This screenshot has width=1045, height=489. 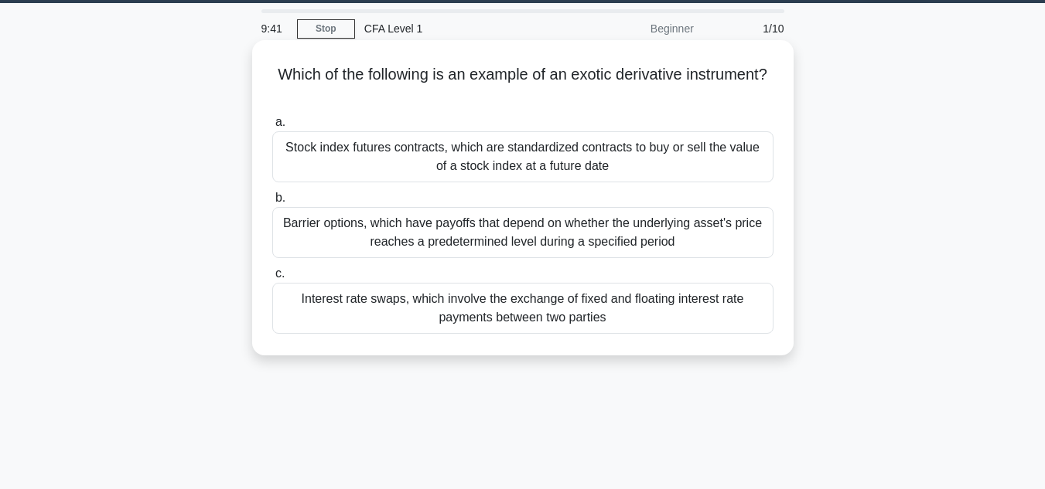 I want to click on div: Barrier options, which have payoffs that depend on whether the underlying asset's price reaches a..., so click(x=523, y=233).